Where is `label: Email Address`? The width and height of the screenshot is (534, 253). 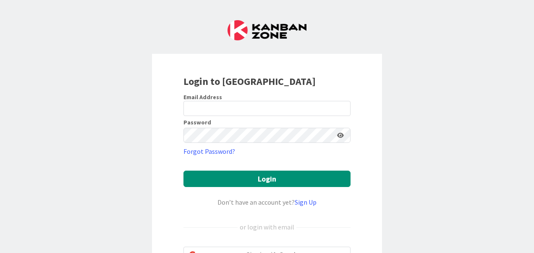
label: Email Address is located at coordinates (203, 97).